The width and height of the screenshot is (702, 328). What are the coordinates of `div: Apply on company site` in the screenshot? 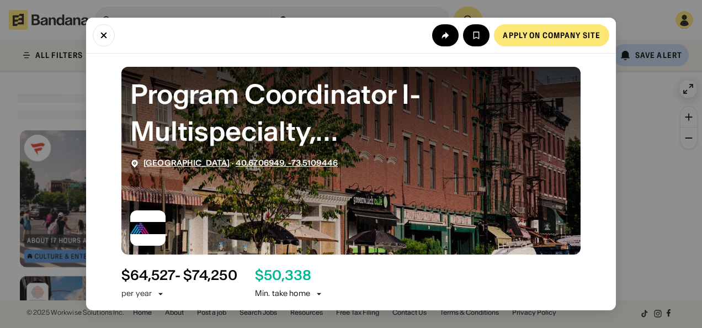 It's located at (551, 35).